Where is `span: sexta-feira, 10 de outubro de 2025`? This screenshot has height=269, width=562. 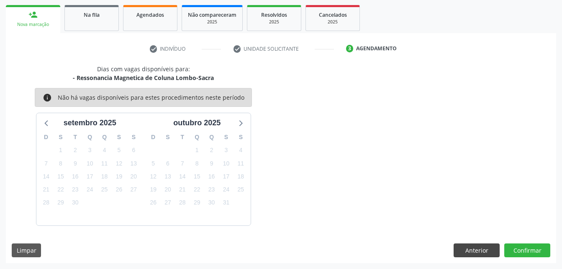 span: sexta-feira, 10 de outubro de 2025 is located at coordinates (226, 163).